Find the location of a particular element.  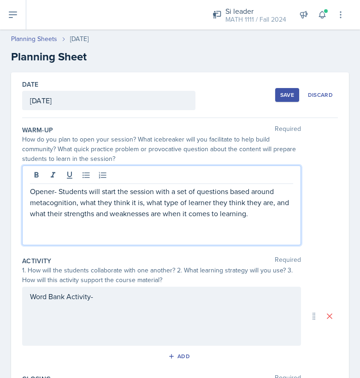

div: Add is located at coordinates (180, 356).